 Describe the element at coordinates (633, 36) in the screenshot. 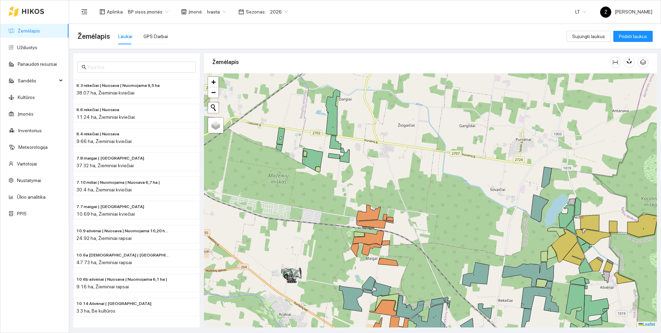

I see `button: Pridėti laukus` at that location.